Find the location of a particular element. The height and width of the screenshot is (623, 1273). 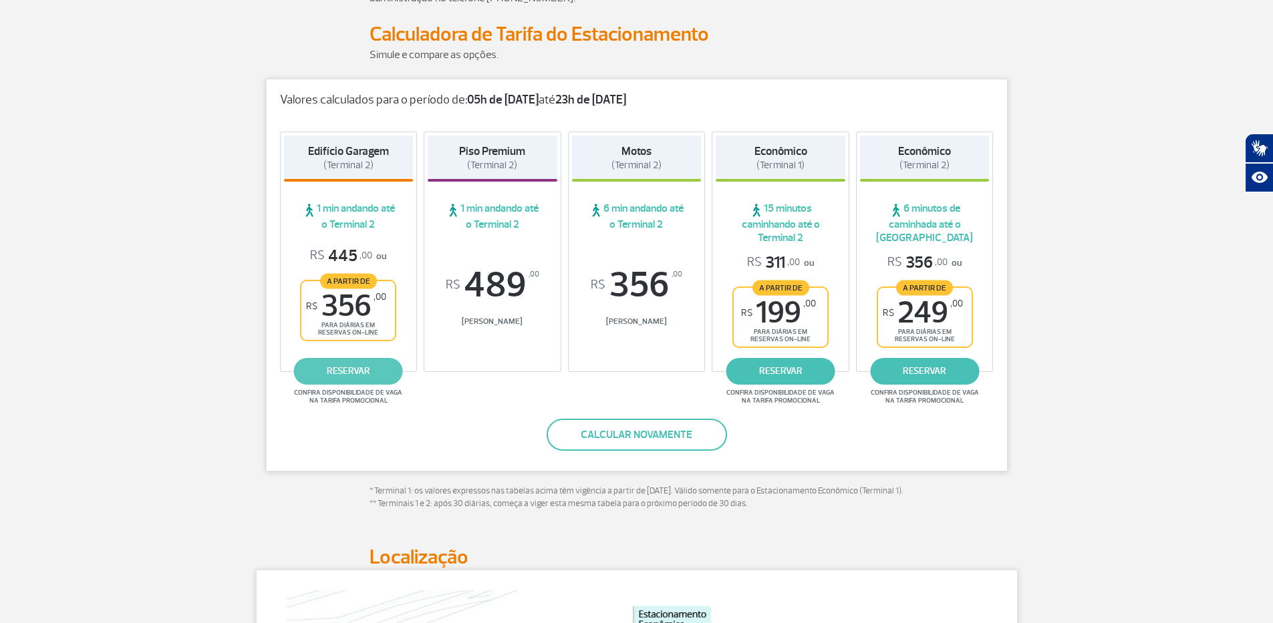

span: 311 is located at coordinates (773, 263).